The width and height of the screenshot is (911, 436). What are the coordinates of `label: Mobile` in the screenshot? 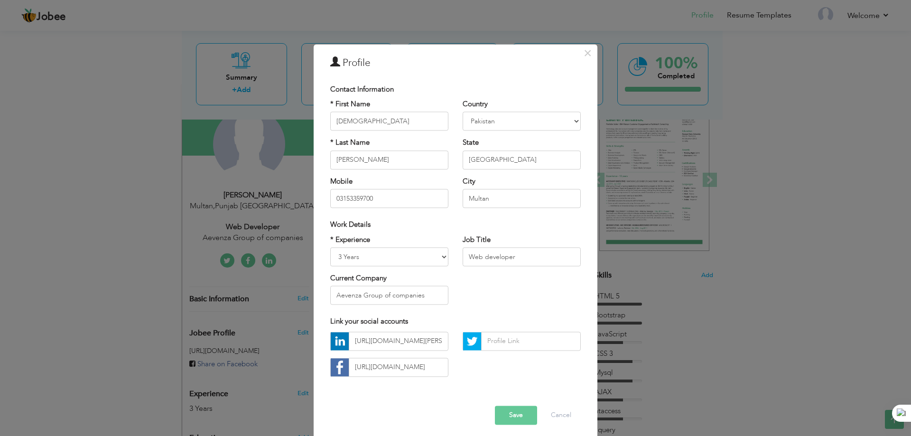 It's located at (341, 181).